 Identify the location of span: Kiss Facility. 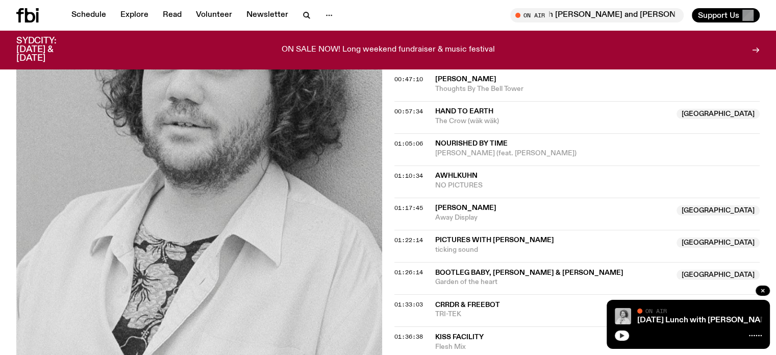
(459, 337).